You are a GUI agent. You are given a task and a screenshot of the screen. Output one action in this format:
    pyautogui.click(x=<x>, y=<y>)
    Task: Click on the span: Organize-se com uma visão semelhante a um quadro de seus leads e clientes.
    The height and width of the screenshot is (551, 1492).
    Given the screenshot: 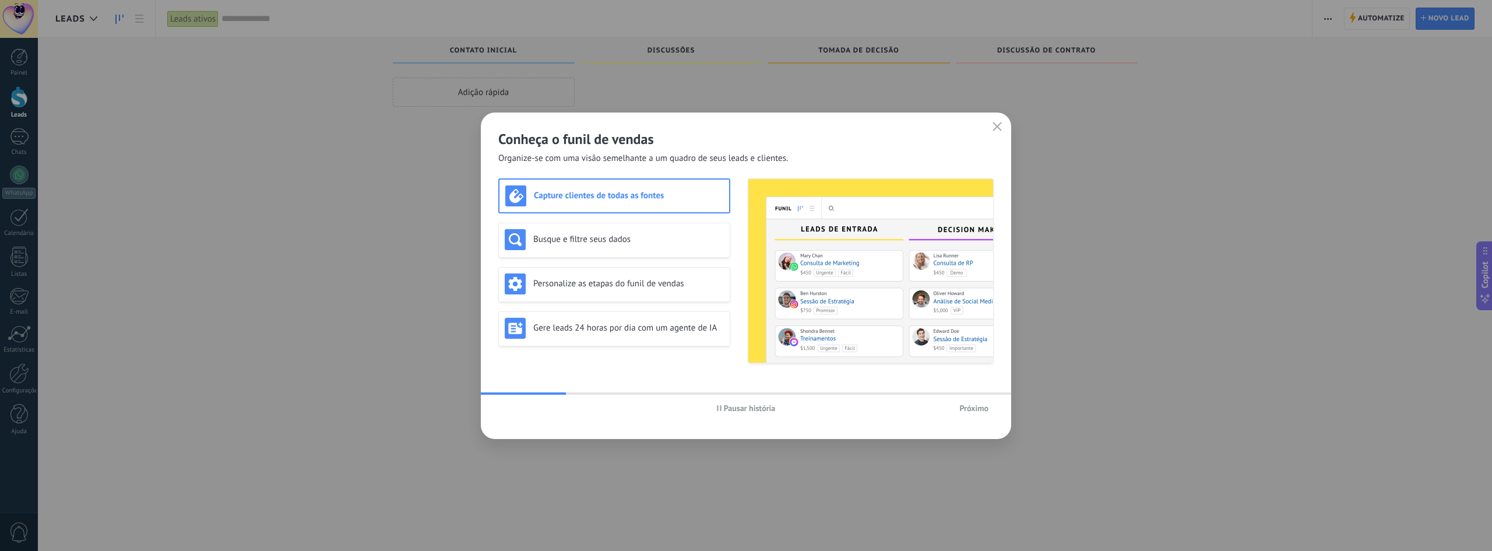 What is the action you would take?
    pyautogui.click(x=643, y=158)
    